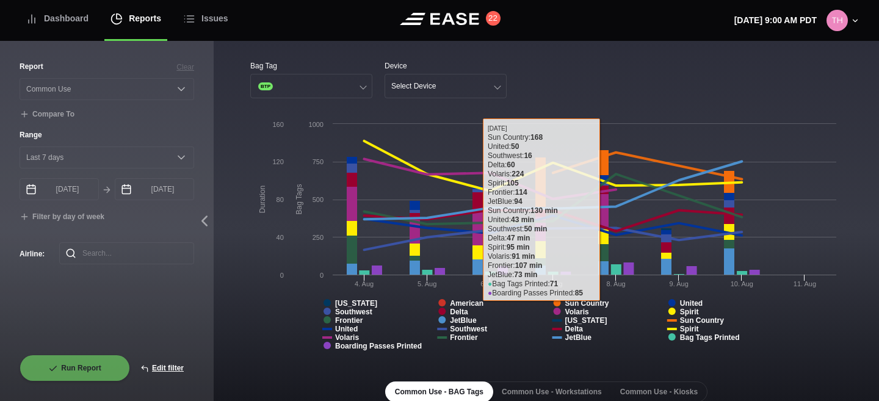 This screenshot has width=879, height=401. What do you see at coordinates (126, 253) in the screenshot?
I see `input: Search...` at bounding box center [126, 253].